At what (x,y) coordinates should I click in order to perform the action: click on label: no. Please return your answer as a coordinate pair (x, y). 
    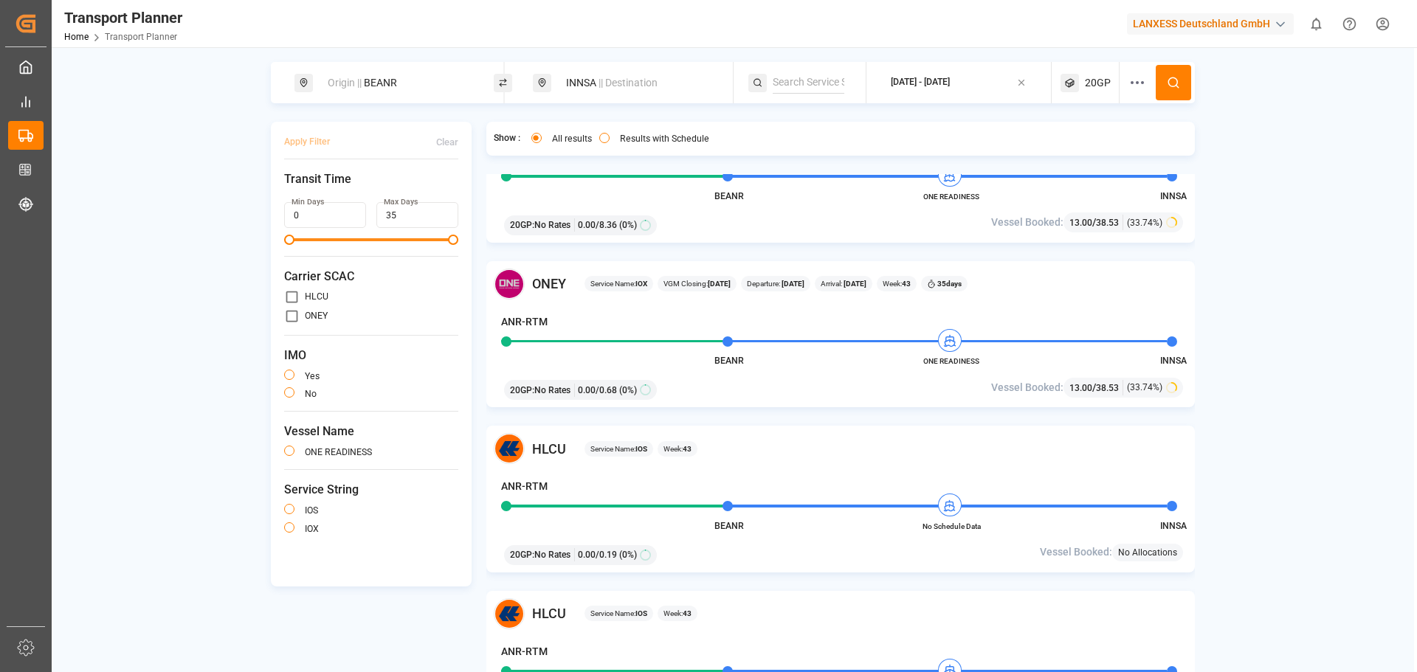
    Looking at the image, I should click on (311, 394).